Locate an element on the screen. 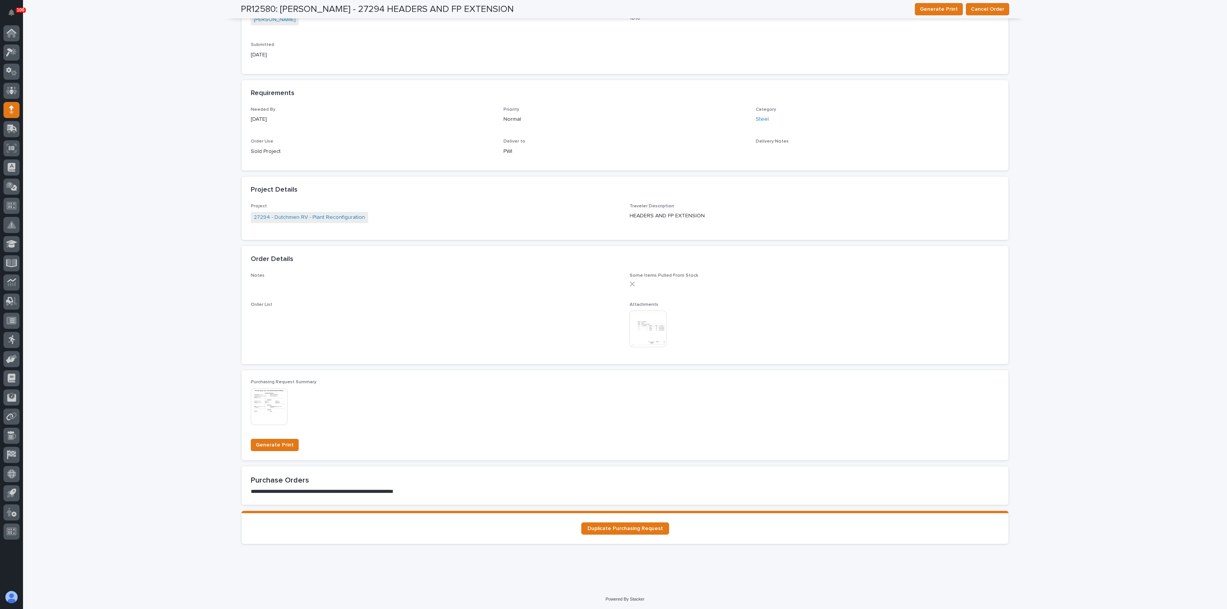  span: Duplicate Purchasing Request is located at coordinates (625, 529).